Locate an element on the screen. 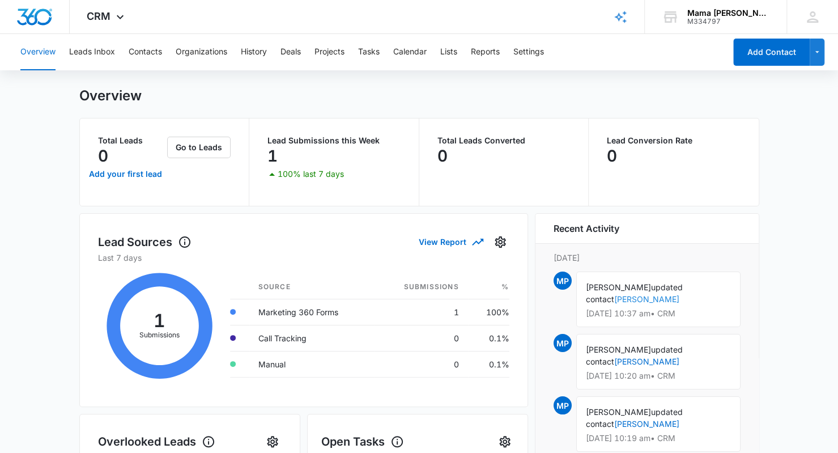  p: 1 is located at coordinates (272, 156).